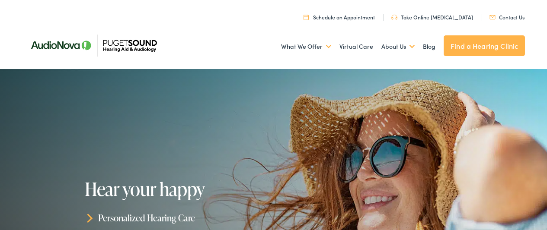  What do you see at coordinates (356, 47) in the screenshot?
I see `a: Virtual Care` at bounding box center [356, 47].